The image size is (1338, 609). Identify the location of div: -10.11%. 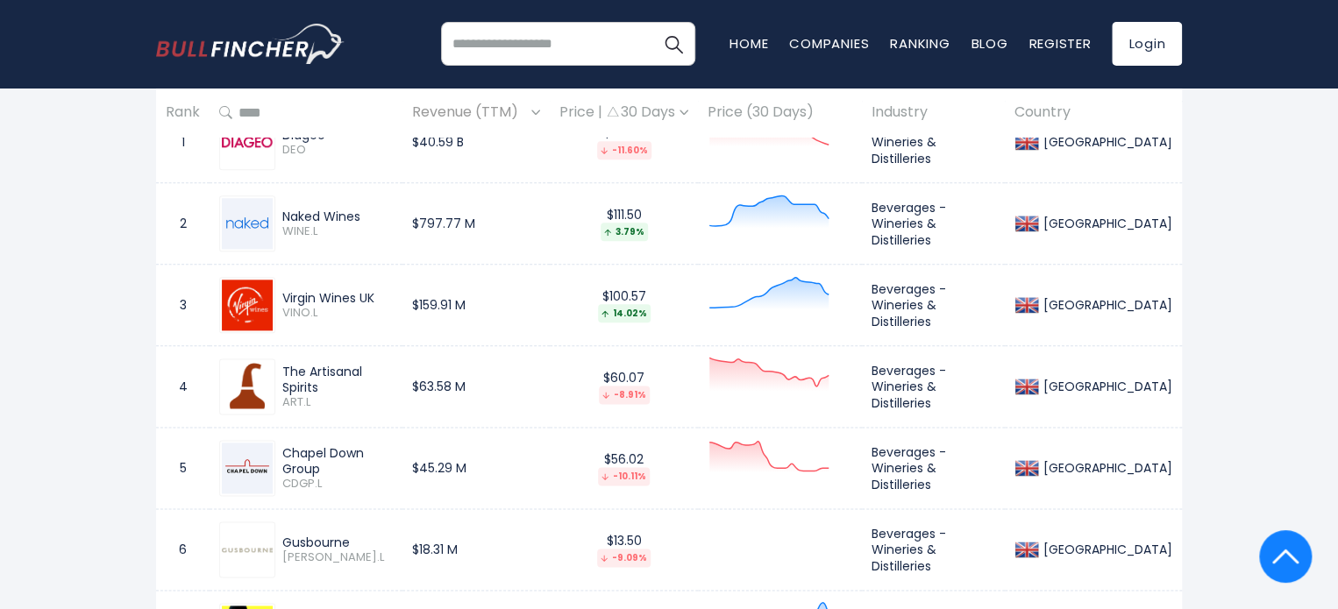
(623, 476).